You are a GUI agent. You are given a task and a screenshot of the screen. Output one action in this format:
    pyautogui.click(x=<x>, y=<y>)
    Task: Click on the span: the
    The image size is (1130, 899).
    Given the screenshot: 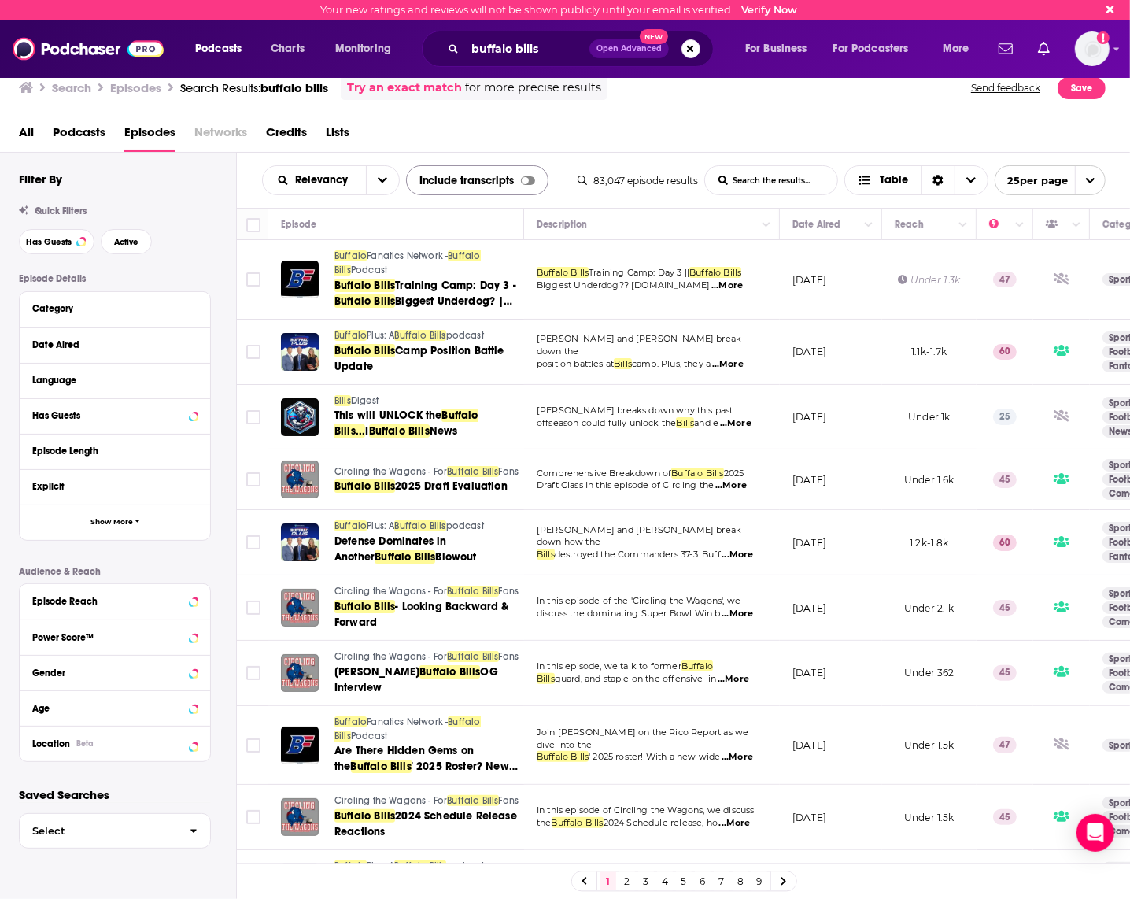 What is the action you would take?
    pyautogui.click(x=544, y=822)
    